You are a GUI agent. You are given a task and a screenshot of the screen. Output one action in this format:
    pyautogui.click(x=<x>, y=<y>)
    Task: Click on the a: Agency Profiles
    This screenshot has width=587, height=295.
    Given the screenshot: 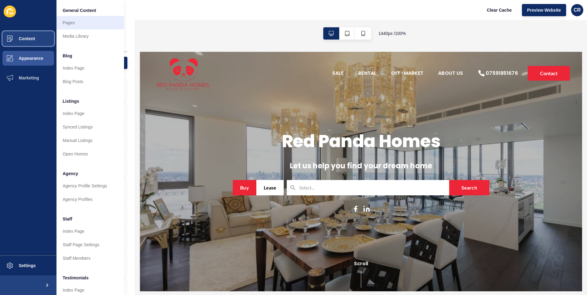 What is the action you would take?
    pyautogui.click(x=90, y=200)
    